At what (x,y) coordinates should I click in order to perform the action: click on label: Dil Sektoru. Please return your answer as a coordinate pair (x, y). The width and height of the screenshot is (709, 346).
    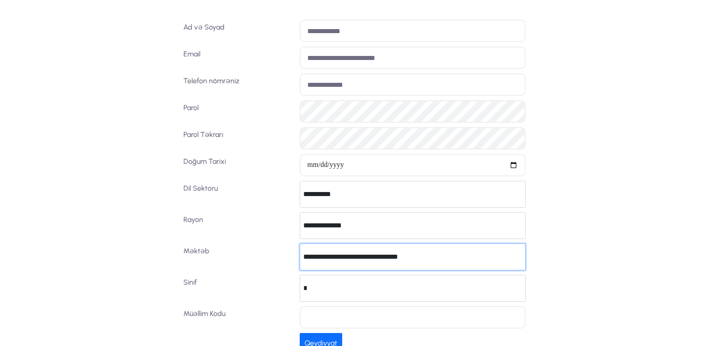
    Looking at the image, I should click on (239, 194).